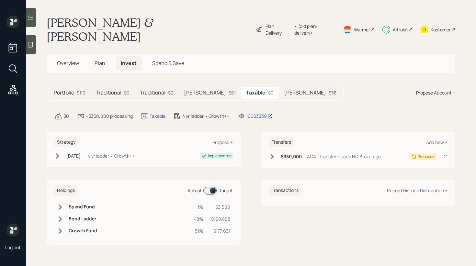 The width and height of the screenshot is (476, 266). I want to click on div: Log out, so click(13, 247).